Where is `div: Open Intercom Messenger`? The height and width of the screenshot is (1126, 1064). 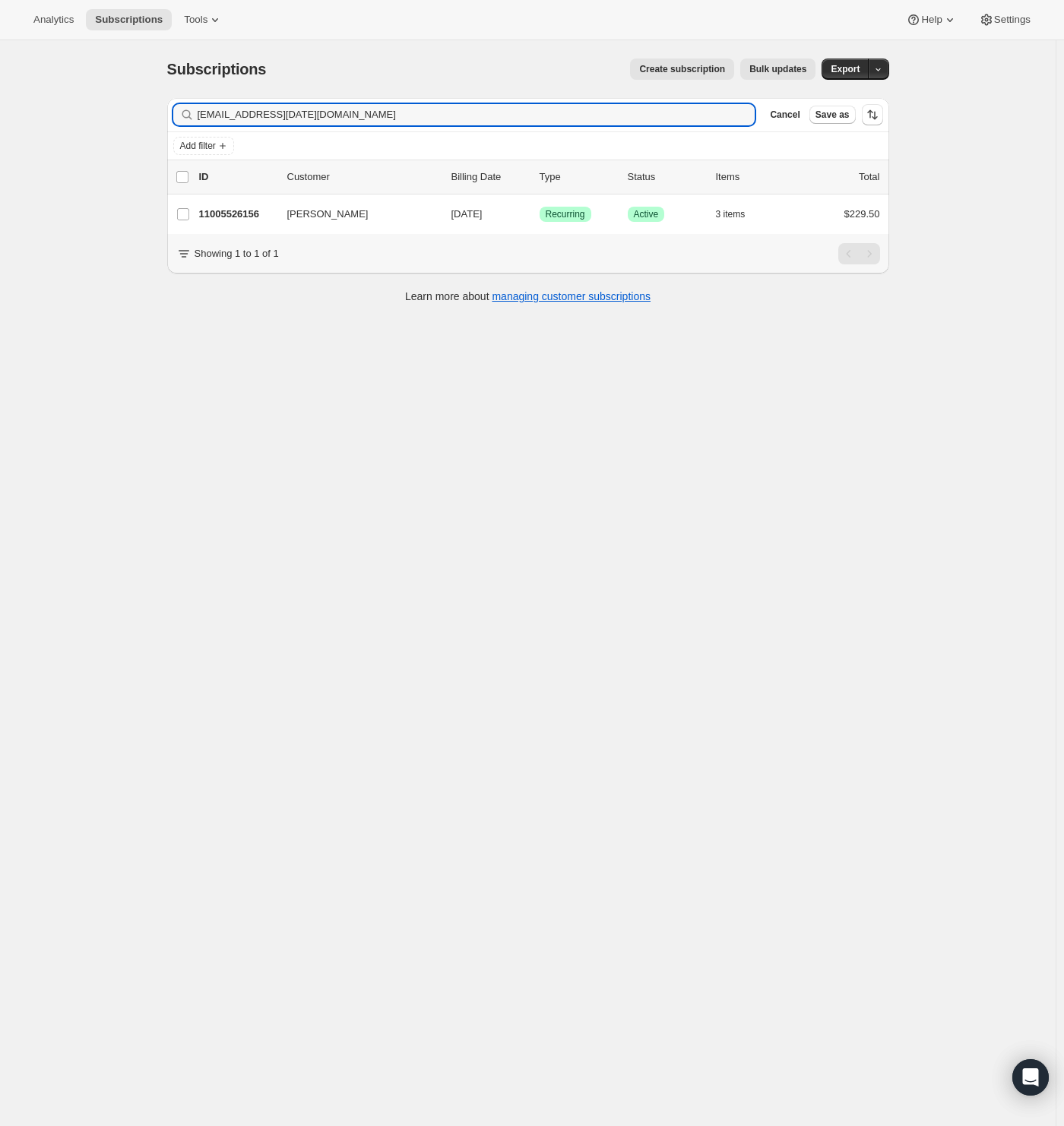
div: Open Intercom Messenger is located at coordinates (1031, 1077).